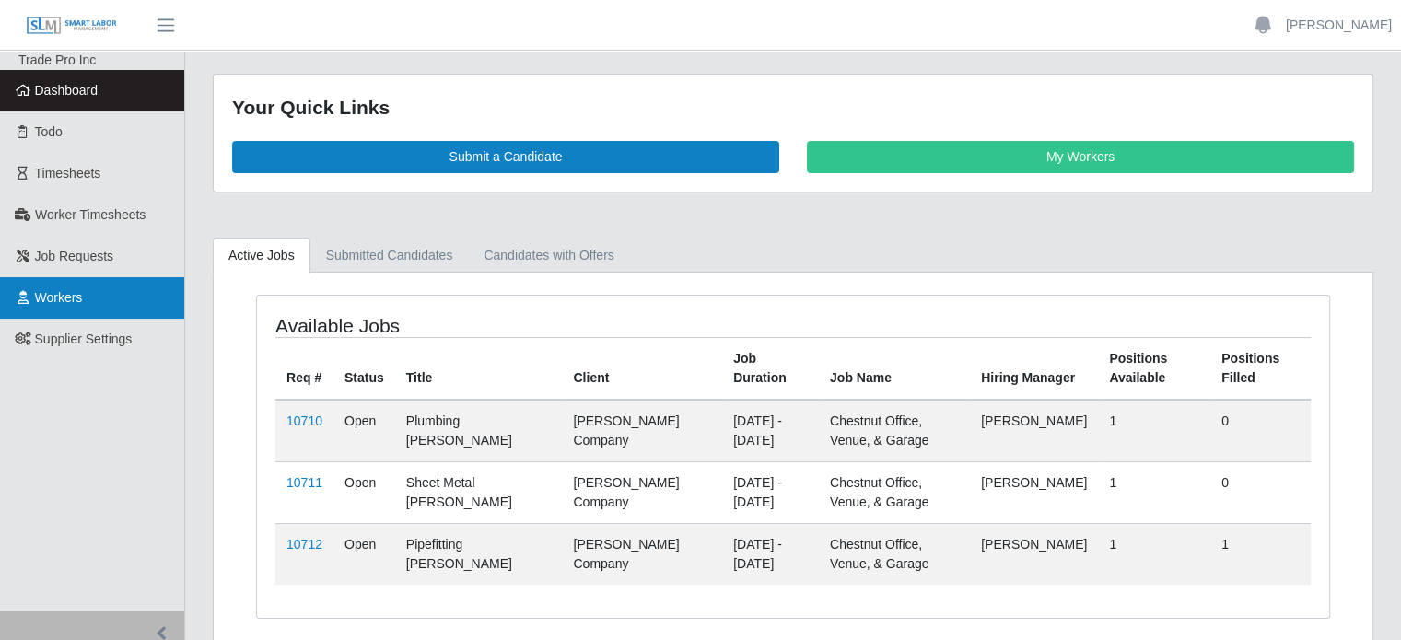 The image size is (1401, 640). What do you see at coordinates (506, 157) in the screenshot?
I see `a: Submit a Candidate` at bounding box center [506, 157].